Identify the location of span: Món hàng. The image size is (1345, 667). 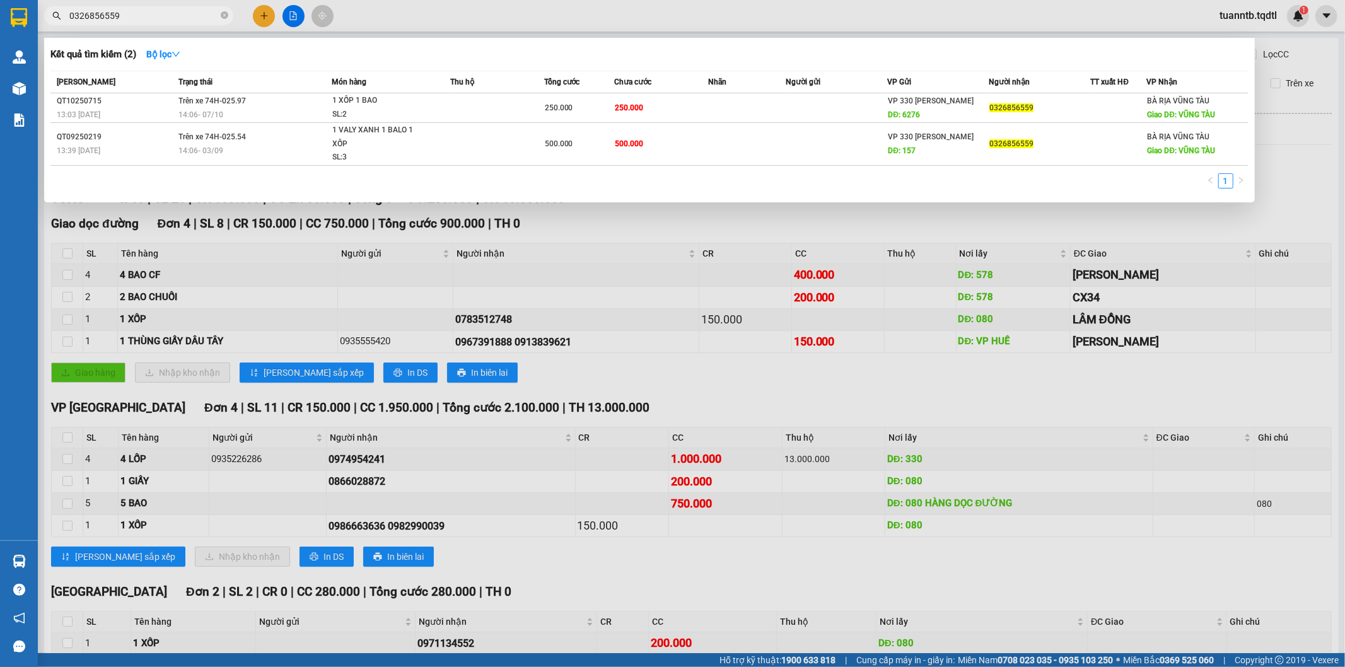
(349, 82).